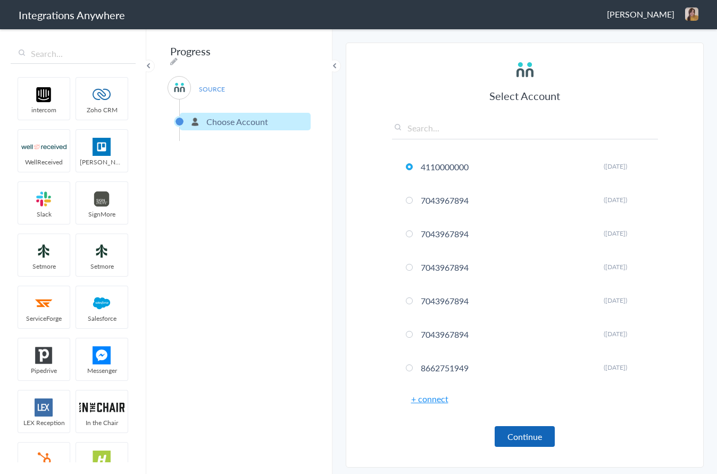  I want to click on p: Choose Account, so click(237, 121).